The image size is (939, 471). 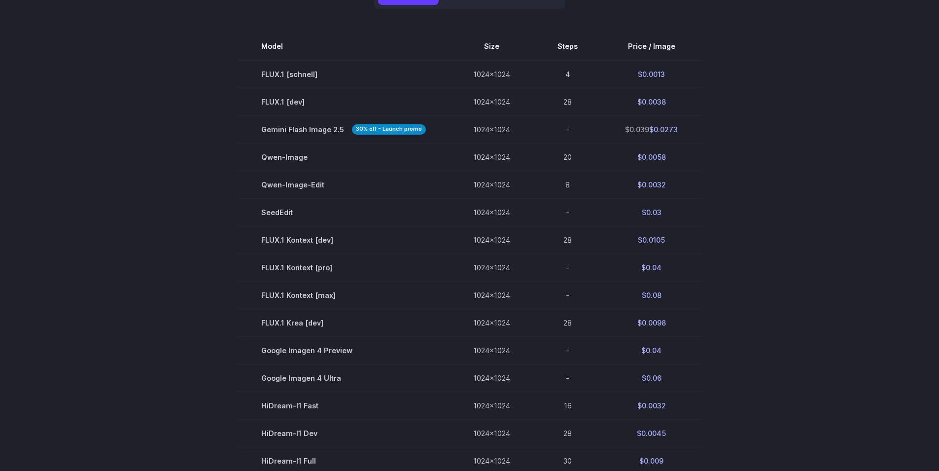 I want to click on td: Google Imagen 4 Ultra, so click(x=344, y=378).